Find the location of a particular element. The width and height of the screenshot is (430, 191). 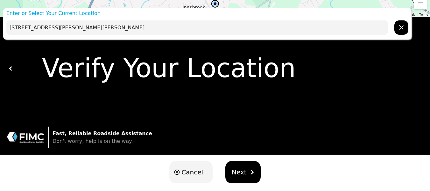

img: Google is located at coordinates (12, 13).